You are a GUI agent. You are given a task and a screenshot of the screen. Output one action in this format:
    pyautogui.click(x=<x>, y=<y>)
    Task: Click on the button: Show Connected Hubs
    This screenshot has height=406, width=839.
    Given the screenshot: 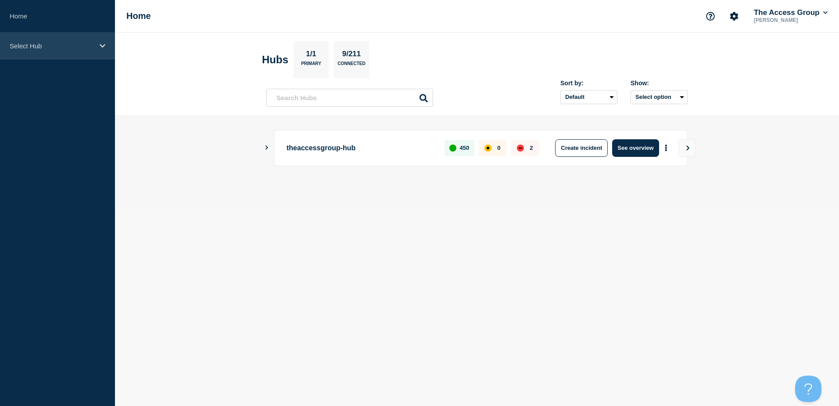 What is the action you would take?
    pyautogui.click(x=267, y=147)
    